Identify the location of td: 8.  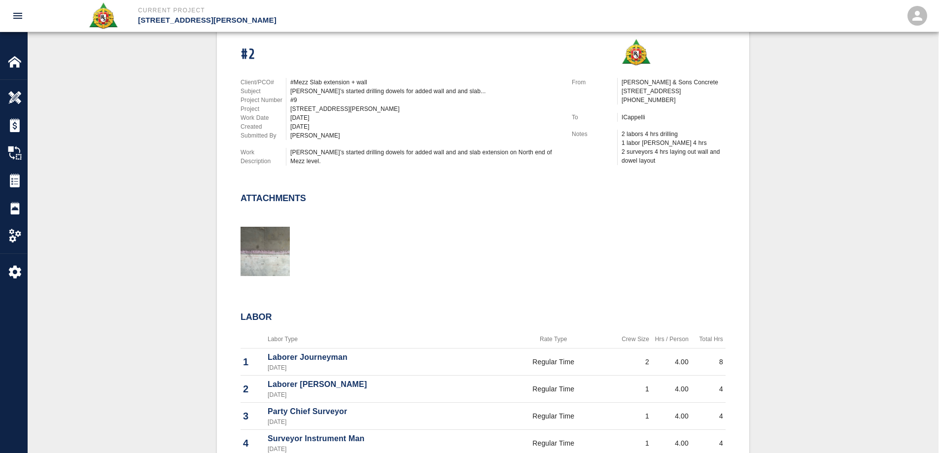
(708, 362).